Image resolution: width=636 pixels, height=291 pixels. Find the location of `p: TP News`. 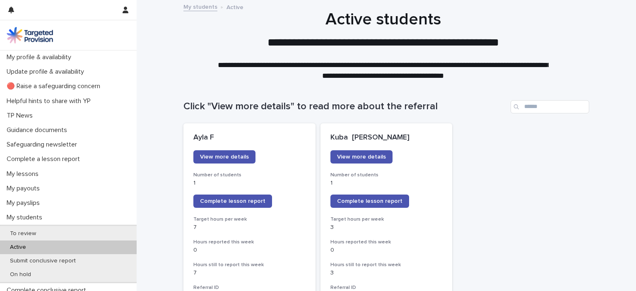

p: TP News is located at coordinates (21, 116).